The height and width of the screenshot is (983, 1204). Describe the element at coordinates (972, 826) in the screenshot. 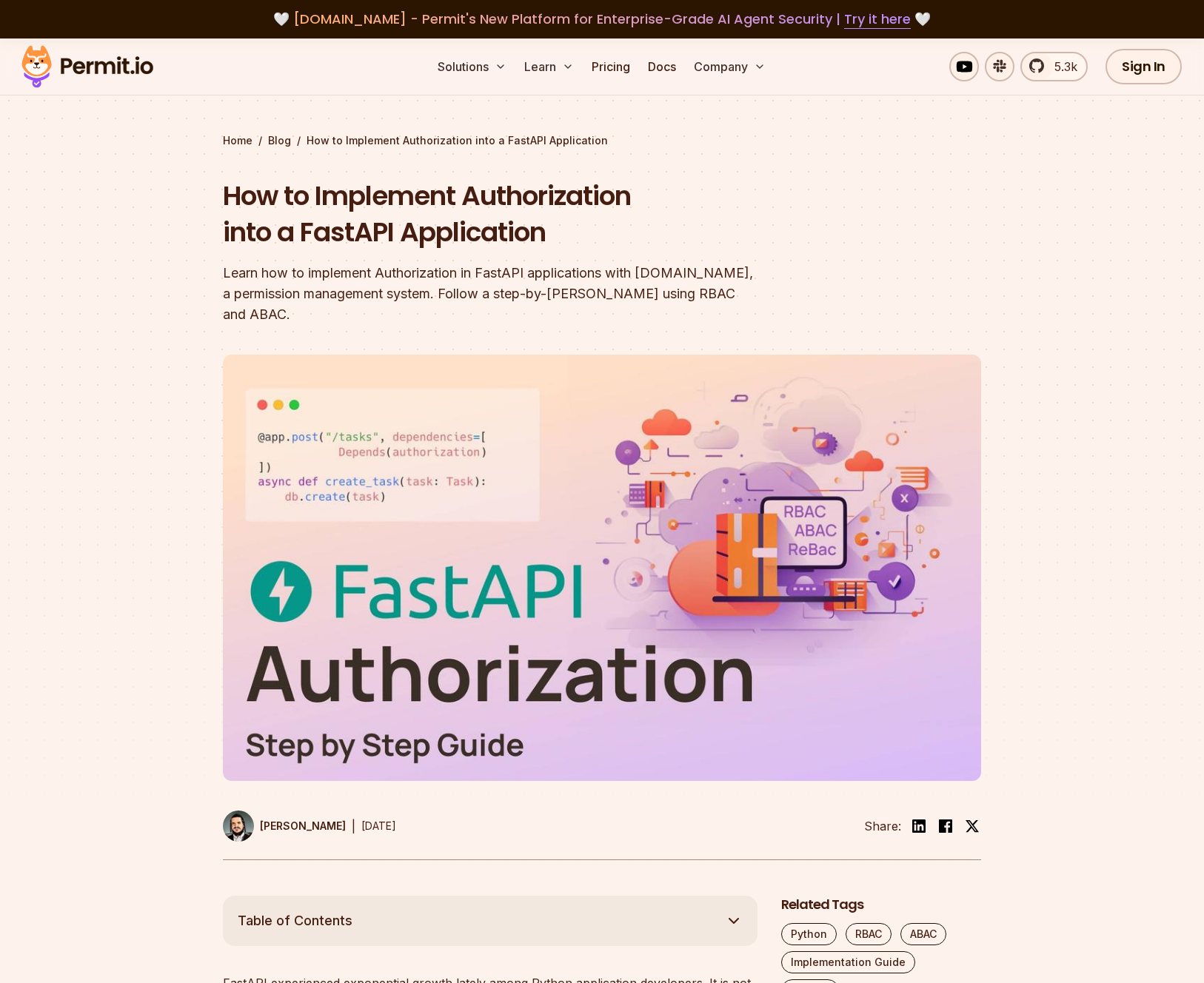

I see `img: twitter` at that location.